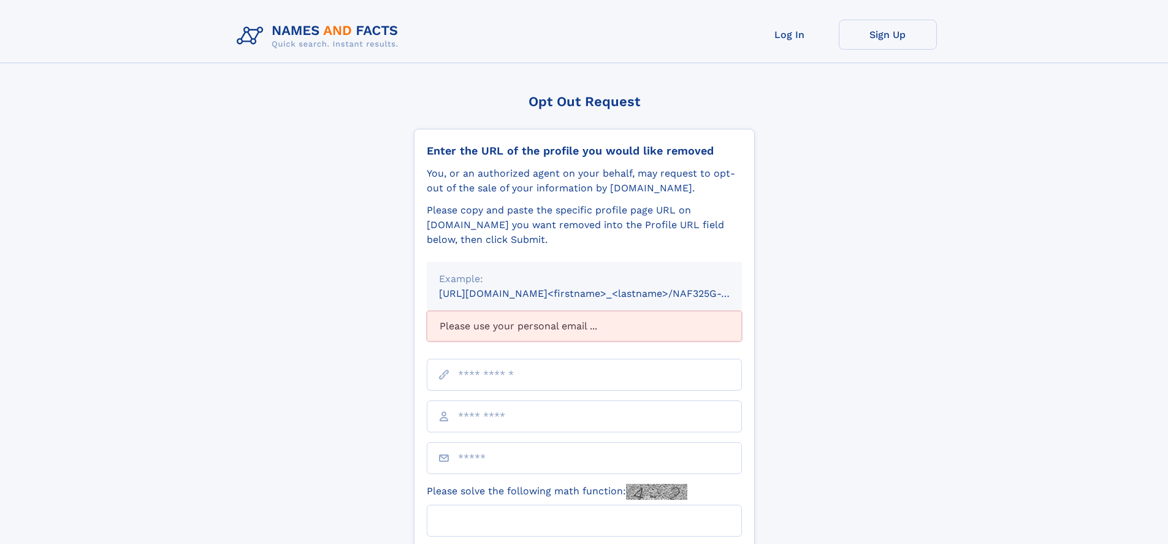 The height and width of the screenshot is (544, 1168). Describe the element at coordinates (320, 36) in the screenshot. I see `img: Logo Names and Facts` at that location.